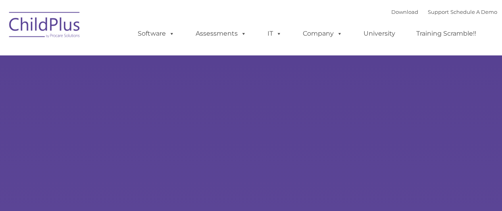 The image size is (502, 211). I want to click on a: University, so click(379, 34).